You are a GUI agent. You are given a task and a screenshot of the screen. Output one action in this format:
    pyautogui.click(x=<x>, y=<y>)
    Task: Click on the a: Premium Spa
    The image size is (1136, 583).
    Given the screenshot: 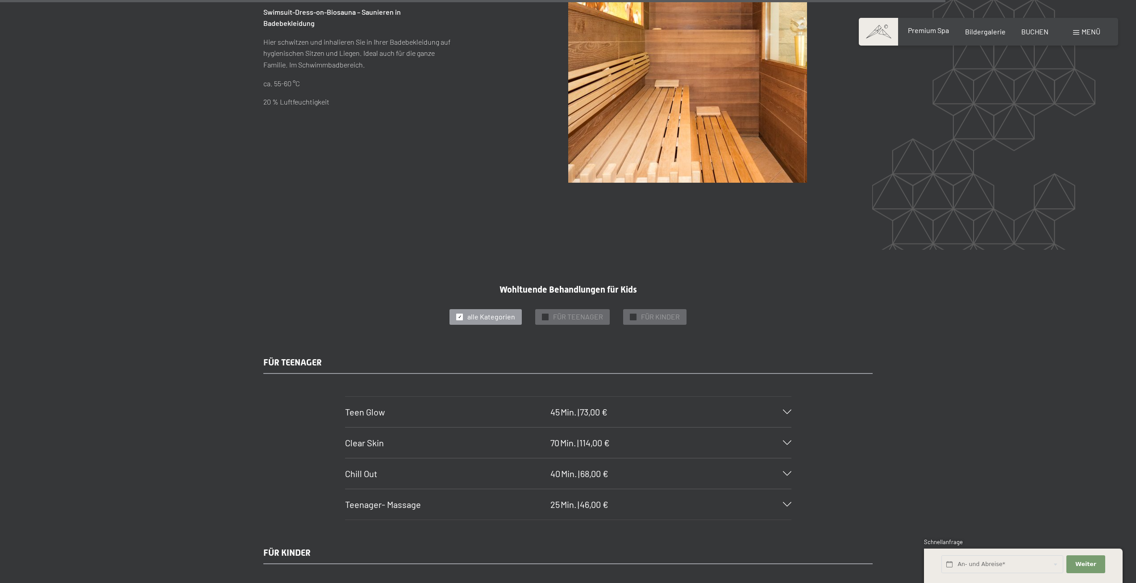 What is the action you would take?
    pyautogui.click(x=928, y=30)
    